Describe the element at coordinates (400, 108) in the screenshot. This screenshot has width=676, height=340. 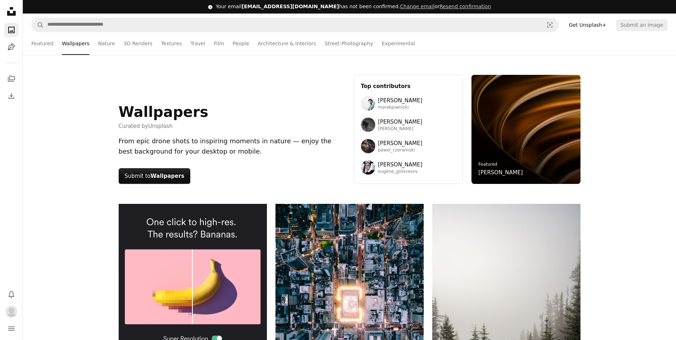
I see `span: marekpiwnicki` at that location.